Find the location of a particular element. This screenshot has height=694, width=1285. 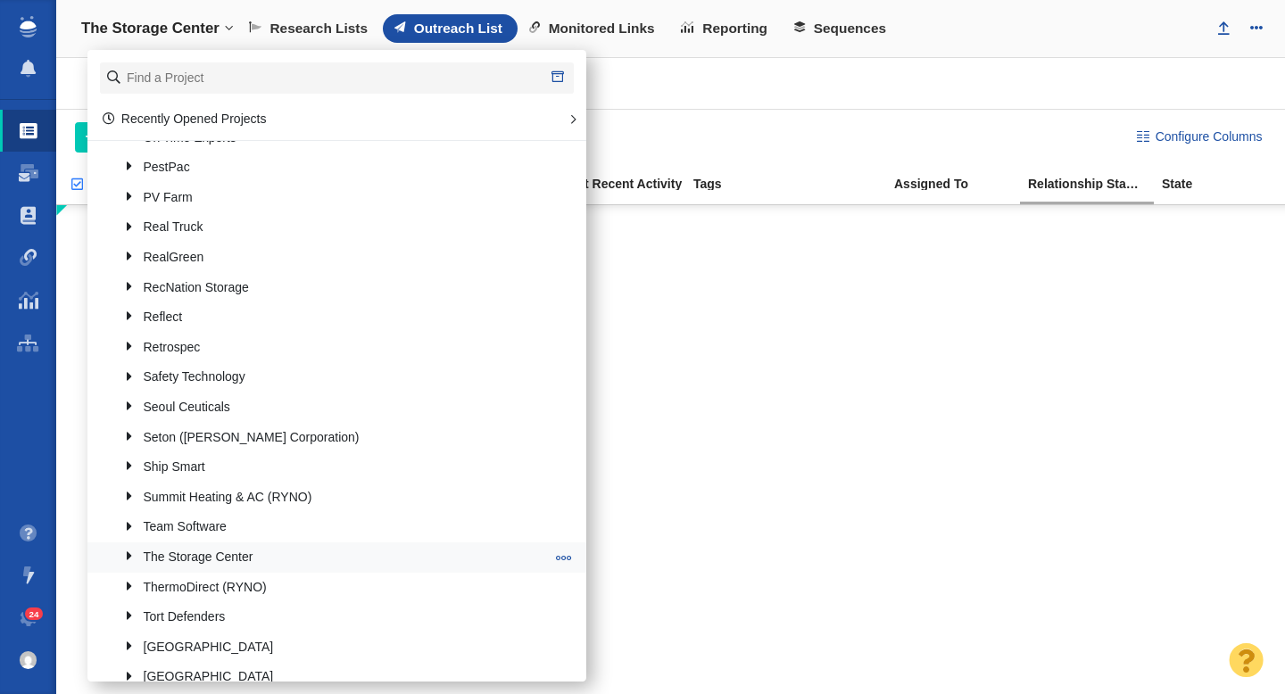

a: The Storage Center is located at coordinates (335, 557).